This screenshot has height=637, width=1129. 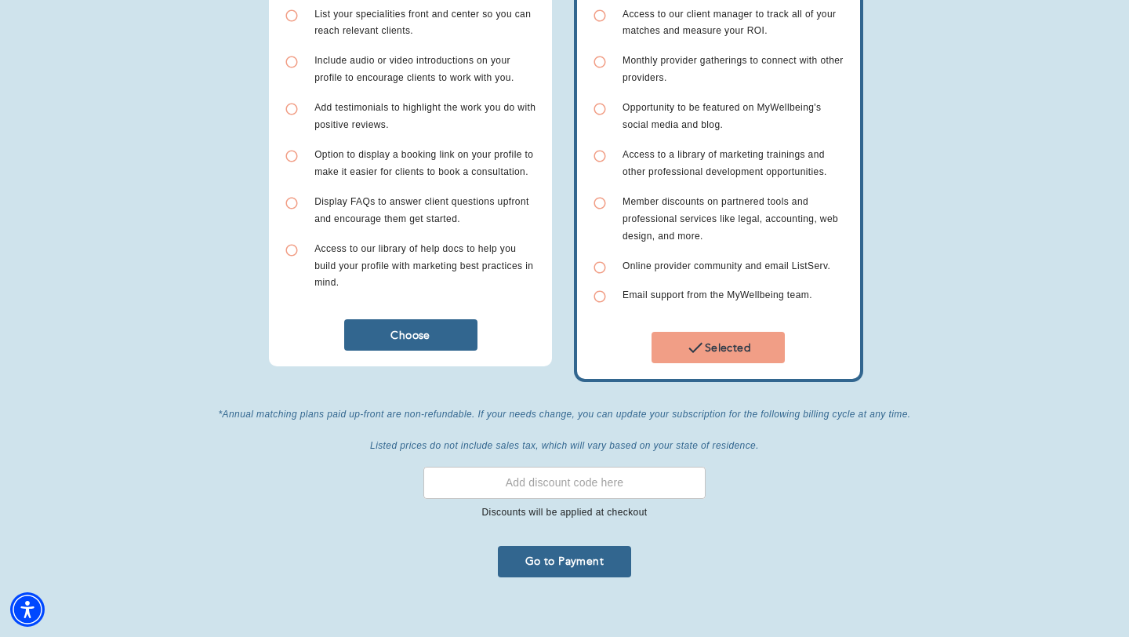 What do you see at coordinates (27, 609) in the screenshot?
I see `div: Accessibility Menu` at bounding box center [27, 609].